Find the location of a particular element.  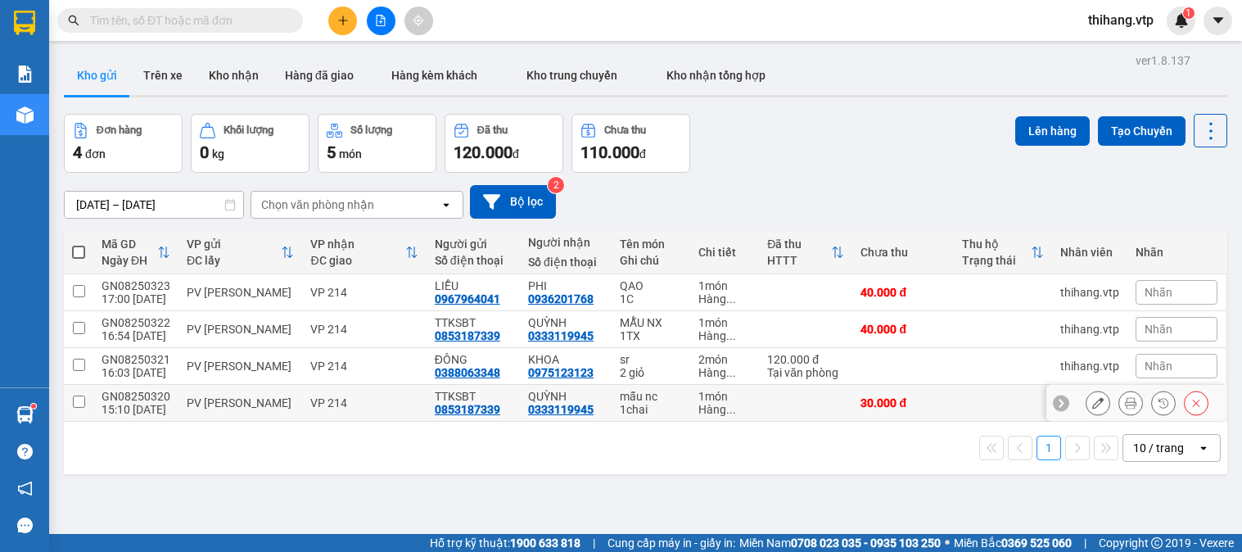

img: logo-vxr is located at coordinates (25, 23).